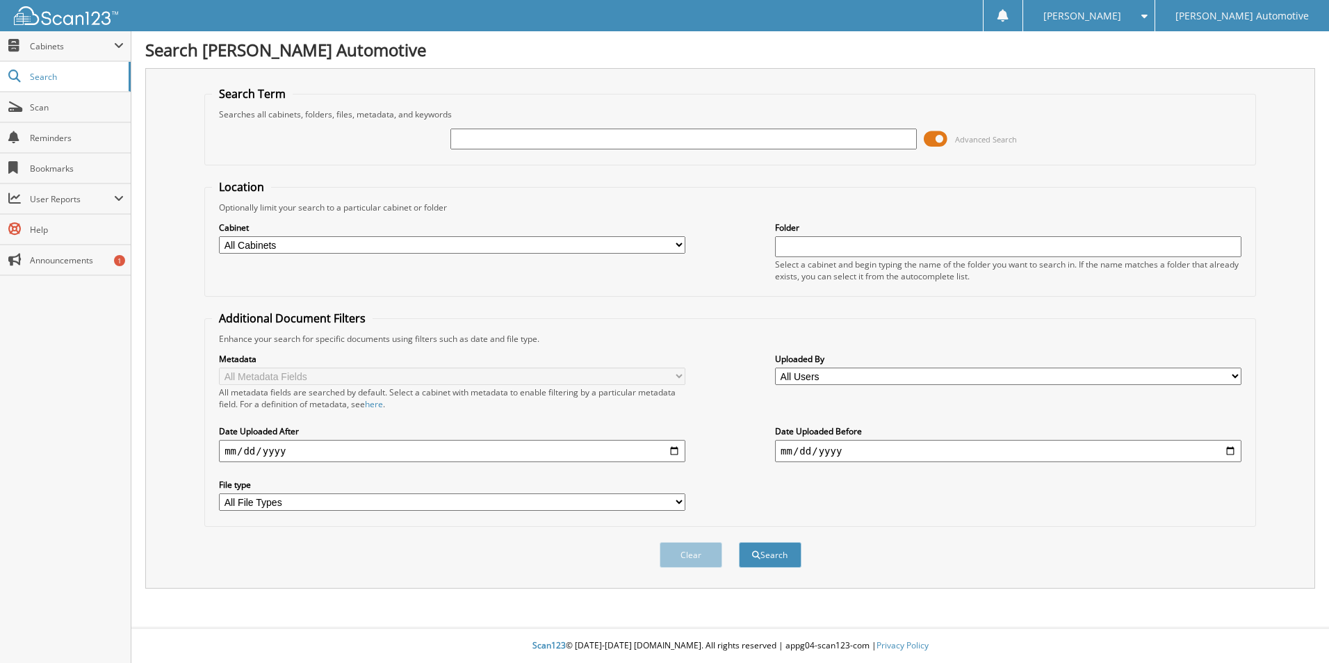 This screenshot has height=663, width=1329. I want to click on span: User Reports, so click(72, 199).